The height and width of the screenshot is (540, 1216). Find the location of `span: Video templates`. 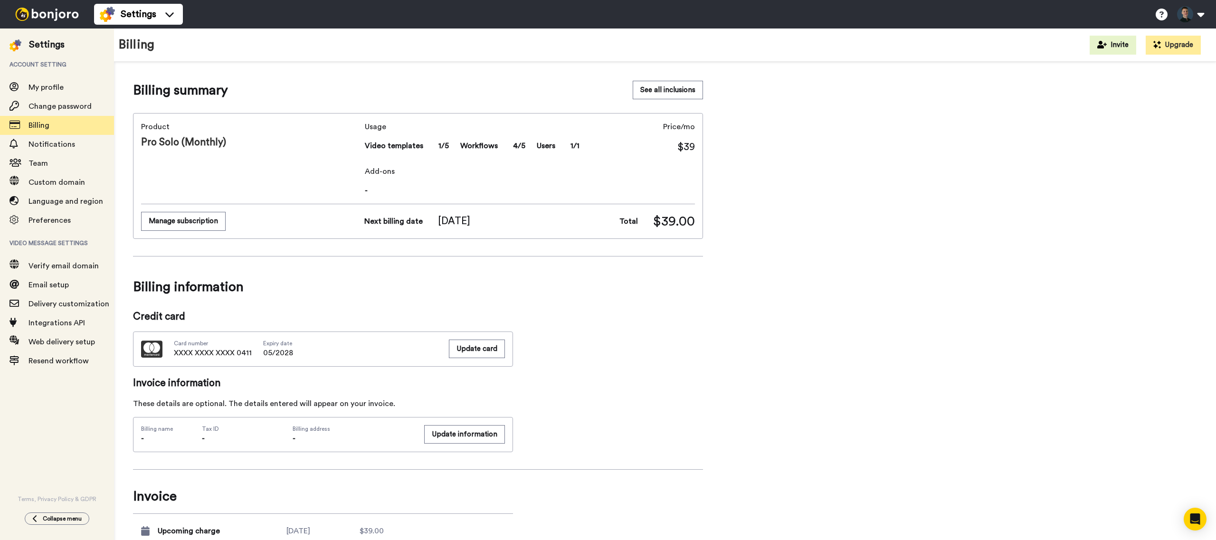

span: Video templates is located at coordinates (394, 146).